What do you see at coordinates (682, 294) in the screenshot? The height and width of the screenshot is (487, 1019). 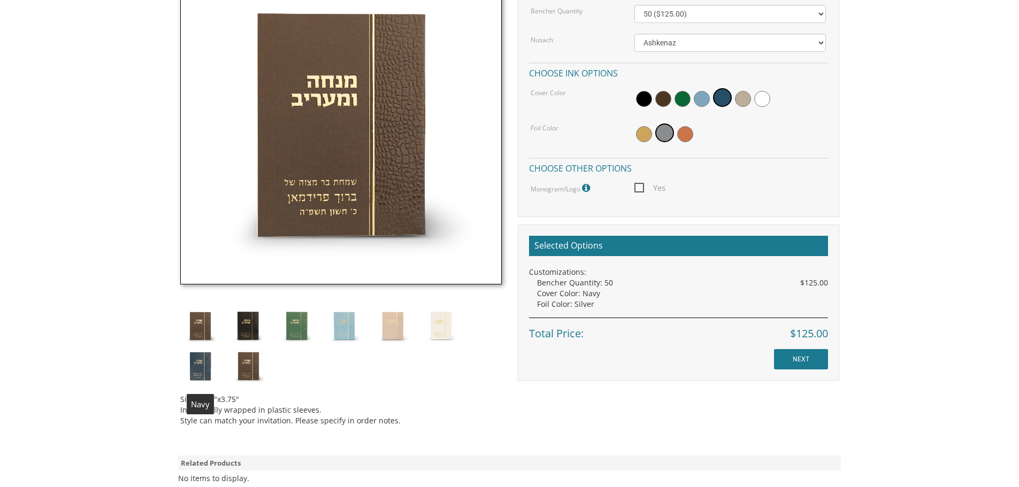 I see `div: Cover Color: Navy` at bounding box center [682, 294].